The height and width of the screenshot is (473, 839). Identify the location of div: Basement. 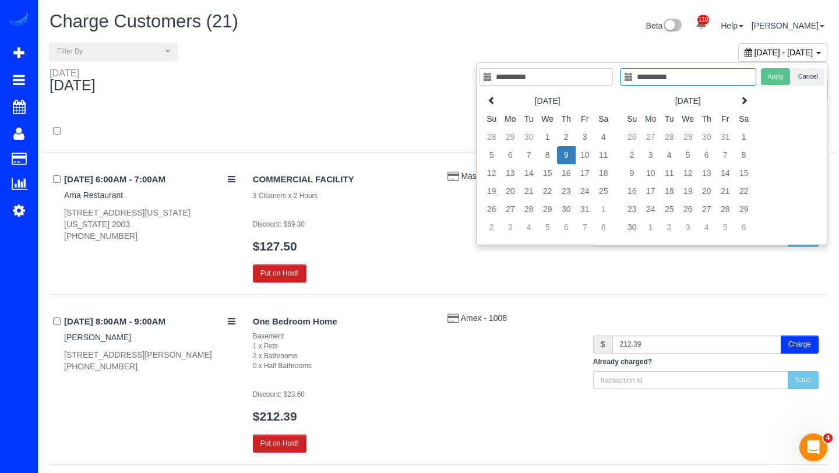
(342, 336).